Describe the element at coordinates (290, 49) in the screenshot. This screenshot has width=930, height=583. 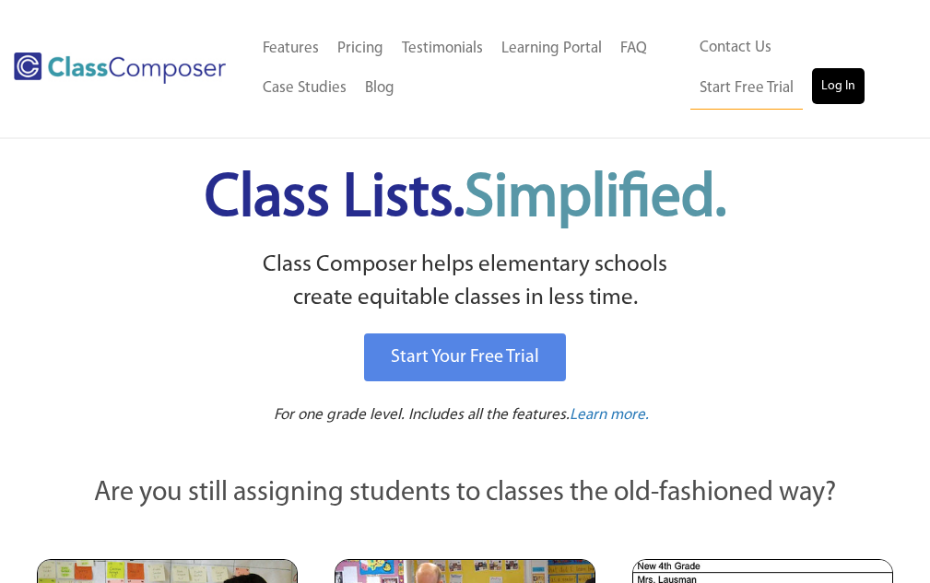
I see `a: Features` at that location.